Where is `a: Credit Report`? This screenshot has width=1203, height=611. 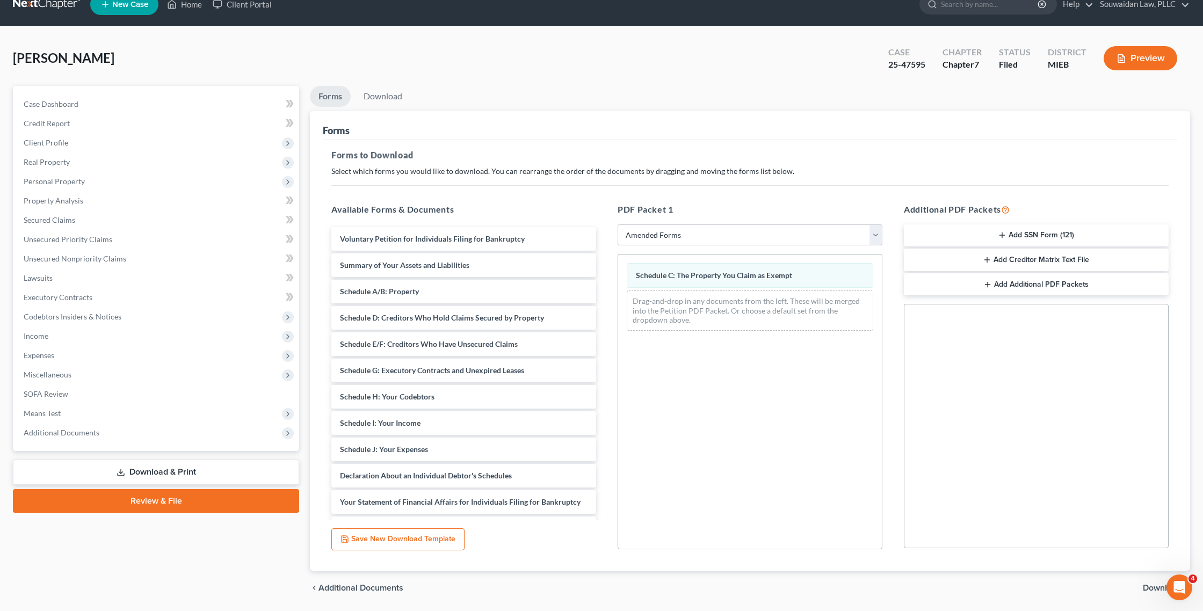 a: Credit Report is located at coordinates (157, 123).